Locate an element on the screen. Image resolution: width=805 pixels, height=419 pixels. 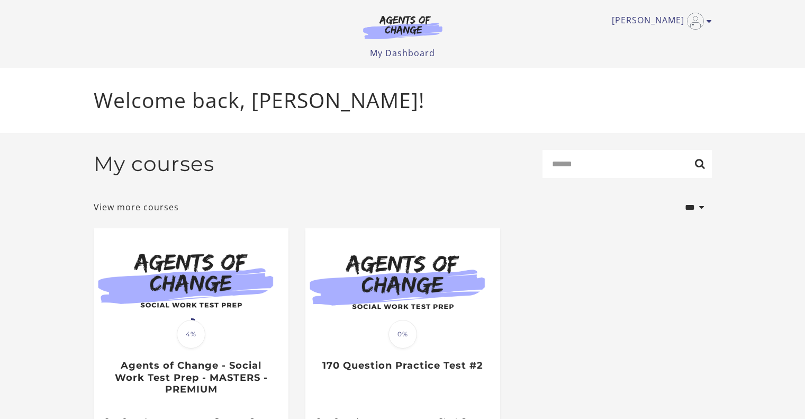
h3: 170 Question Practice Test #2 is located at coordinates (402, 365).